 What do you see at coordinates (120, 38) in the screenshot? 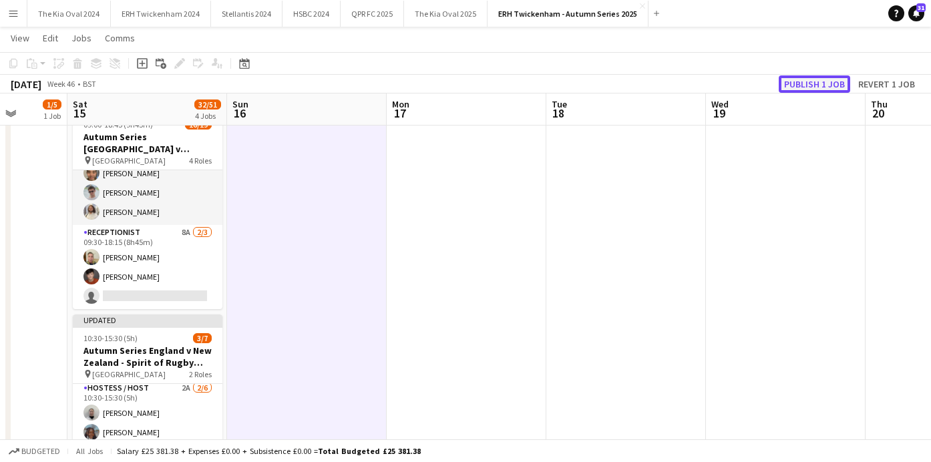
I see `a: Comms` at bounding box center [120, 38].